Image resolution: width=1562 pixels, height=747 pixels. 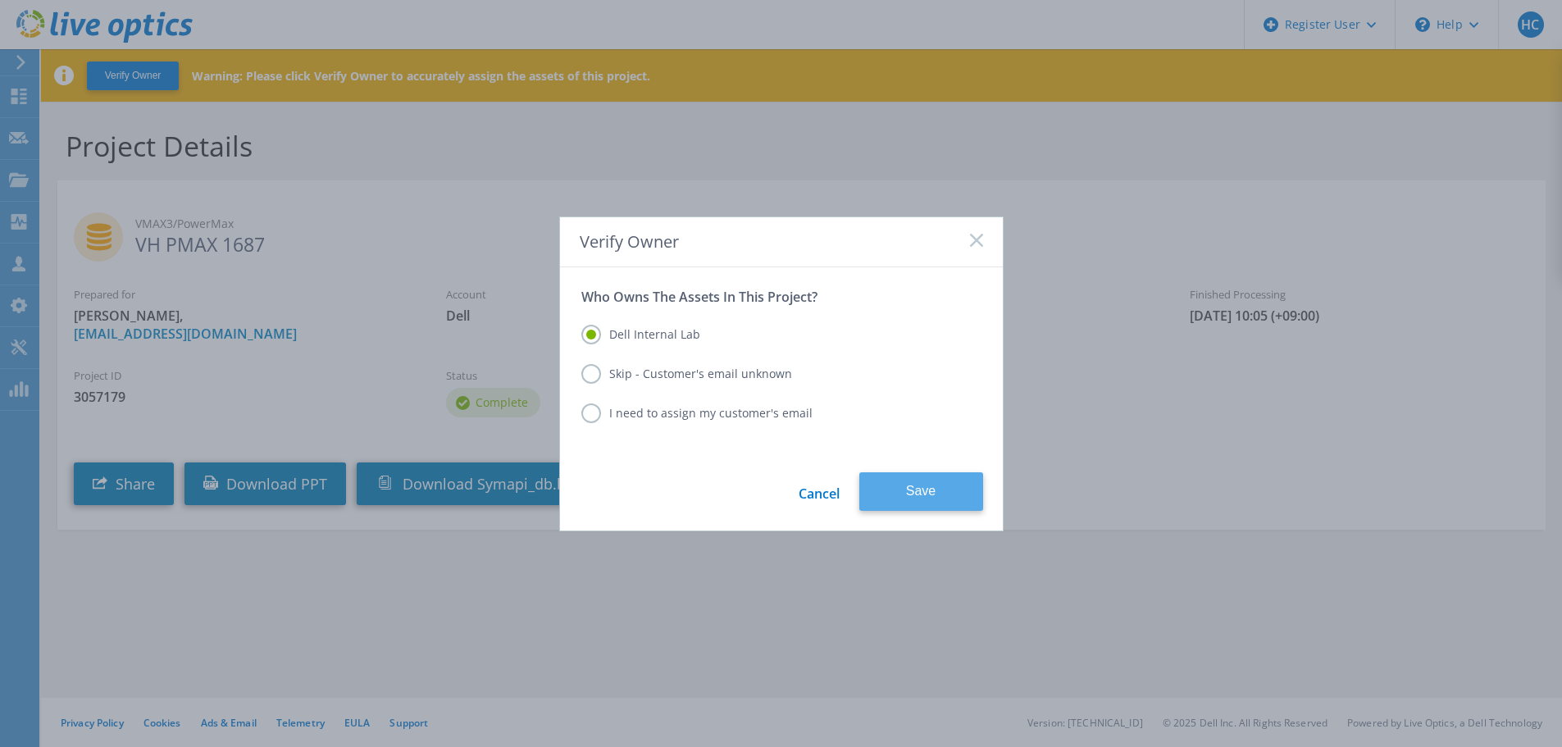 What do you see at coordinates (686, 374) in the screenshot?
I see `label: Skip - Customer's email unknown` at bounding box center [686, 374].